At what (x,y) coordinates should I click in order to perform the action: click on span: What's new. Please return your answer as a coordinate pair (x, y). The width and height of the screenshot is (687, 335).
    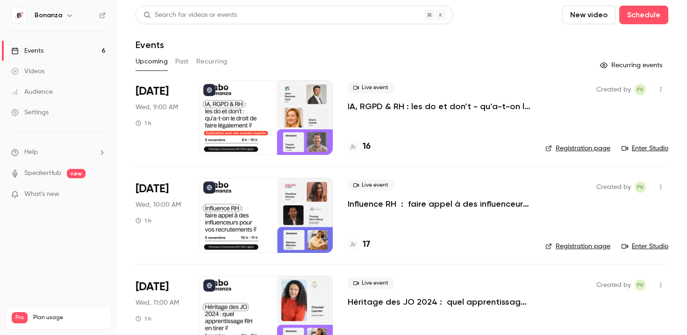
    Looking at the image, I should click on (42, 194).